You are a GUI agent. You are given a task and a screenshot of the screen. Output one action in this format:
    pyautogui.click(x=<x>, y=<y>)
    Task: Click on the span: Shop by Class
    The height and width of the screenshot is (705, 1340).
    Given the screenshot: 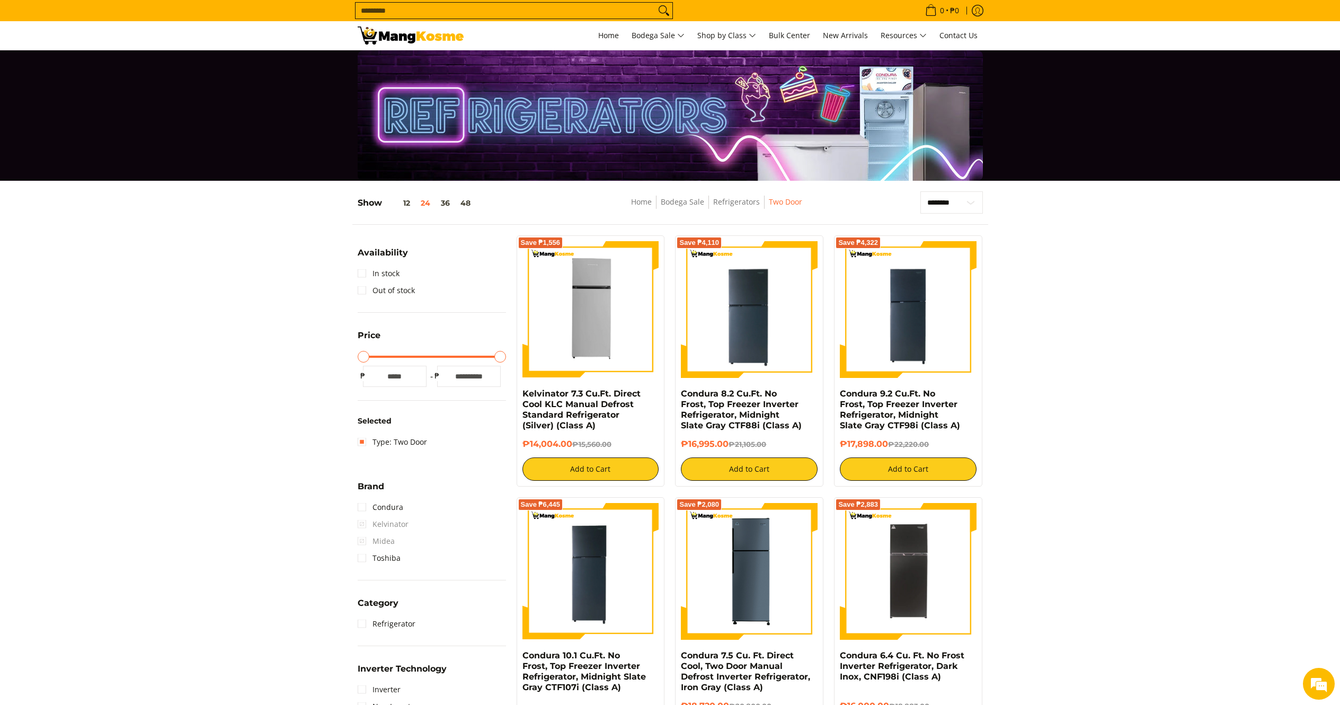 What is the action you would take?
    pyautogui.click(x=726, y=35)
    